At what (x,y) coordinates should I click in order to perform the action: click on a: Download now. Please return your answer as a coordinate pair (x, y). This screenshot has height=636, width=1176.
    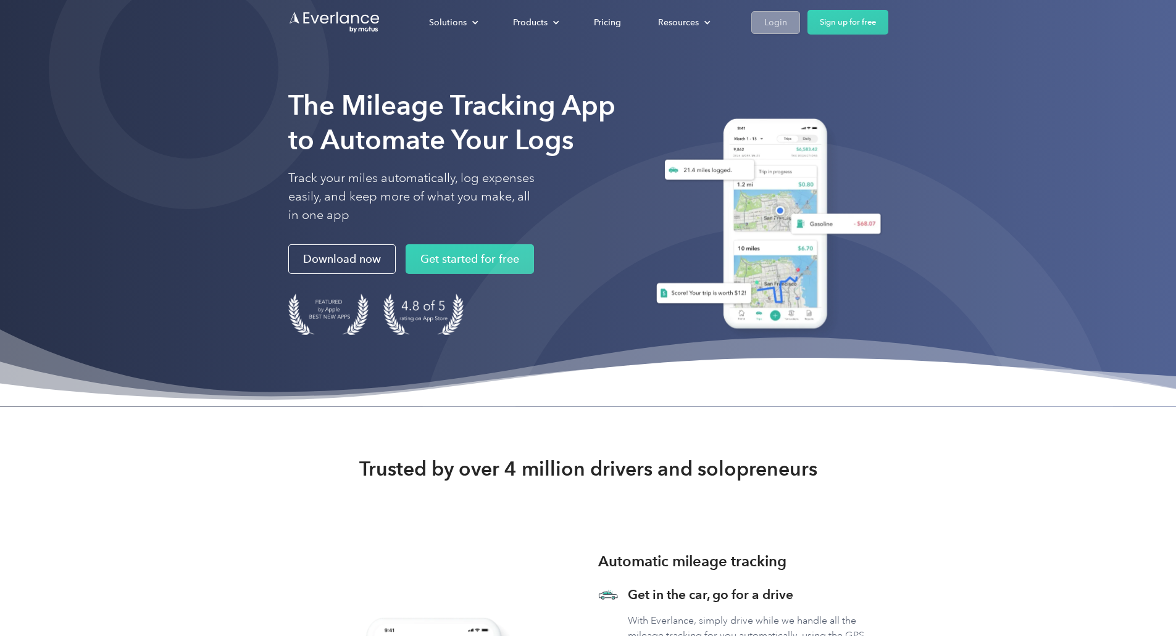
    Looking at the image, I should click on (342, 259).